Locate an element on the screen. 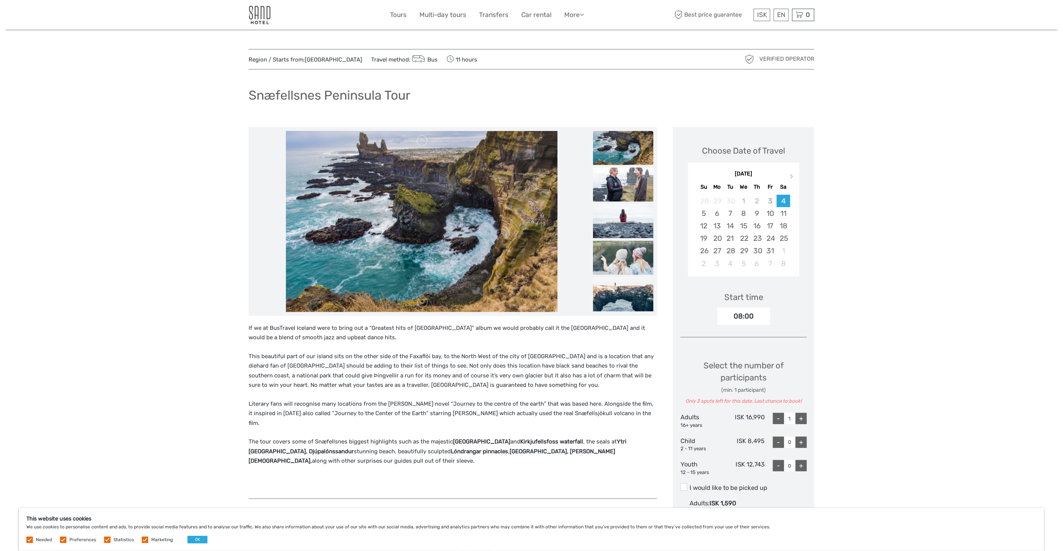 Image resolution: width=1063 pixels, height=551 pixels. div: Choose Saturday, October 18th, 2025 is located at coordinates (783, 226).